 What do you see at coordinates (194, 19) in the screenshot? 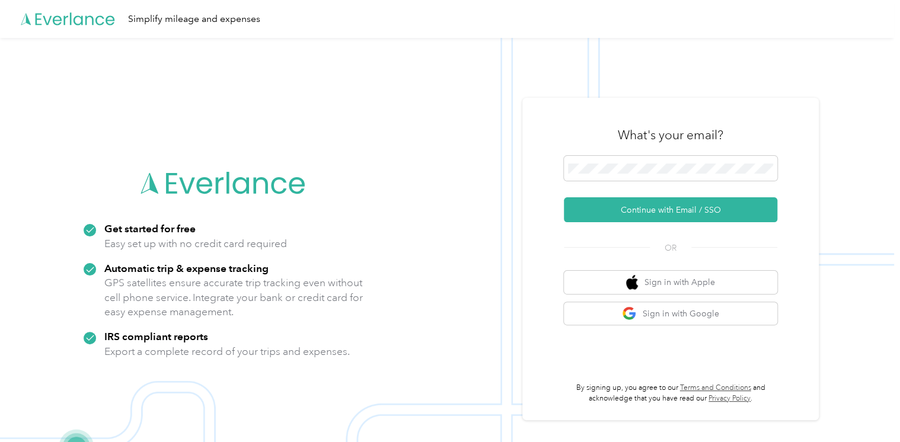
I see `div: Simplify mileage and expenses` at bounding box center [194, 19].